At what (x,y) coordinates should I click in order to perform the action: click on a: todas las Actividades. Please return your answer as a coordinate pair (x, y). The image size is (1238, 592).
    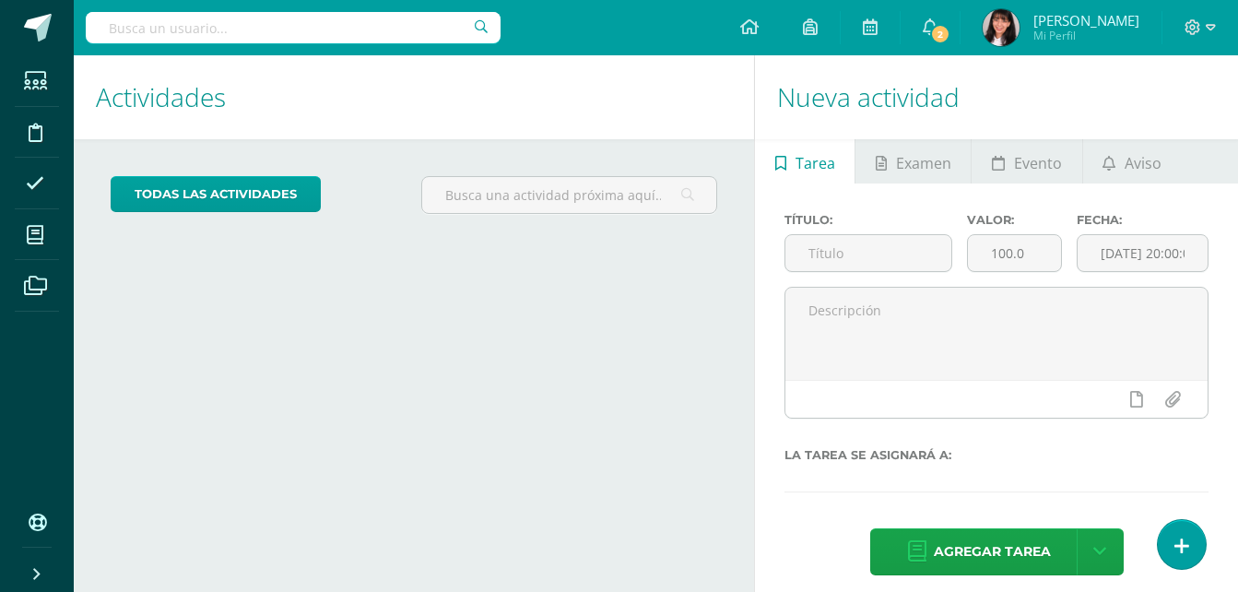
    Looking at the image, I should click on (216, 194).